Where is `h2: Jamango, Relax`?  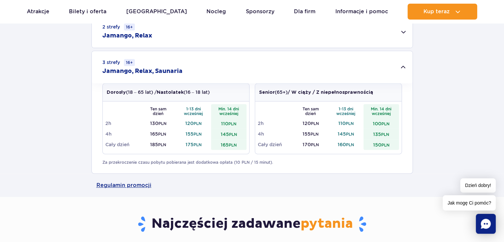
h2: Jamango, Relax is located at coordinates (127, 36).